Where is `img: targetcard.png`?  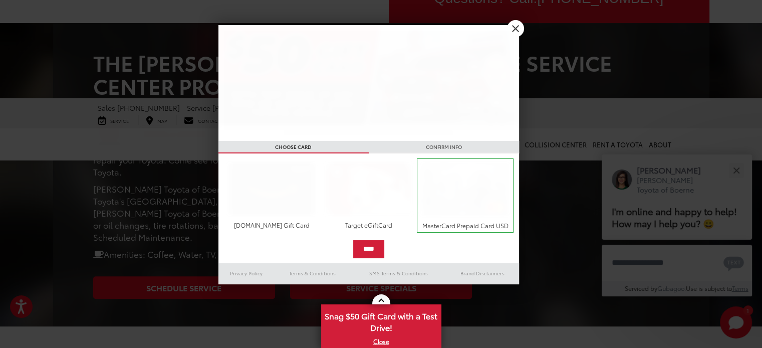 img: targetcard.png is located at coordinates (368, 189).